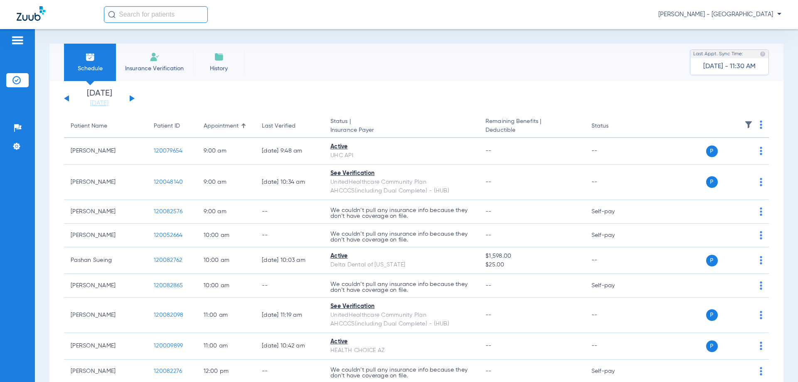  What do you see at coordinates (168, 371) in the screenshot?
I see `span: 120082276` at bounding box center [168, 371].